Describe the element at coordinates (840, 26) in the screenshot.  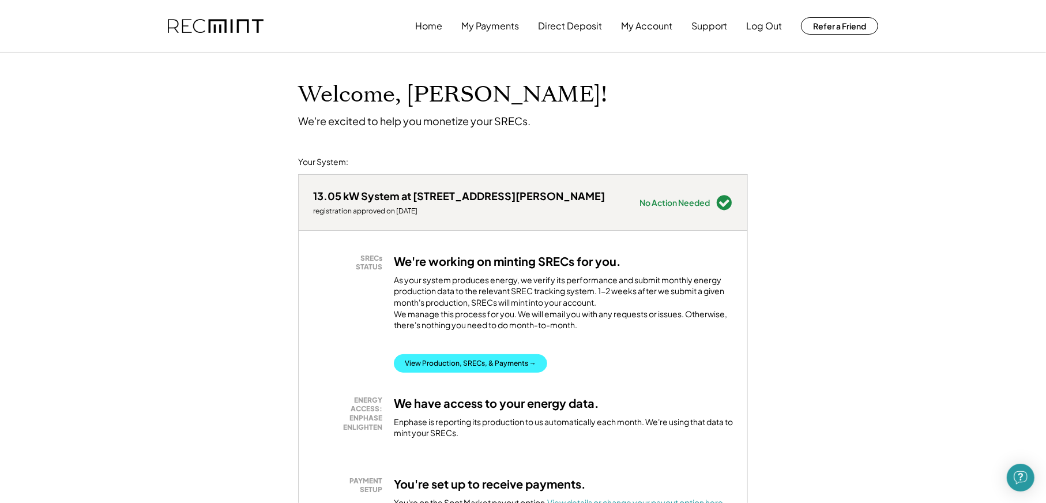
I see `button: Refer a Friend` at that location.